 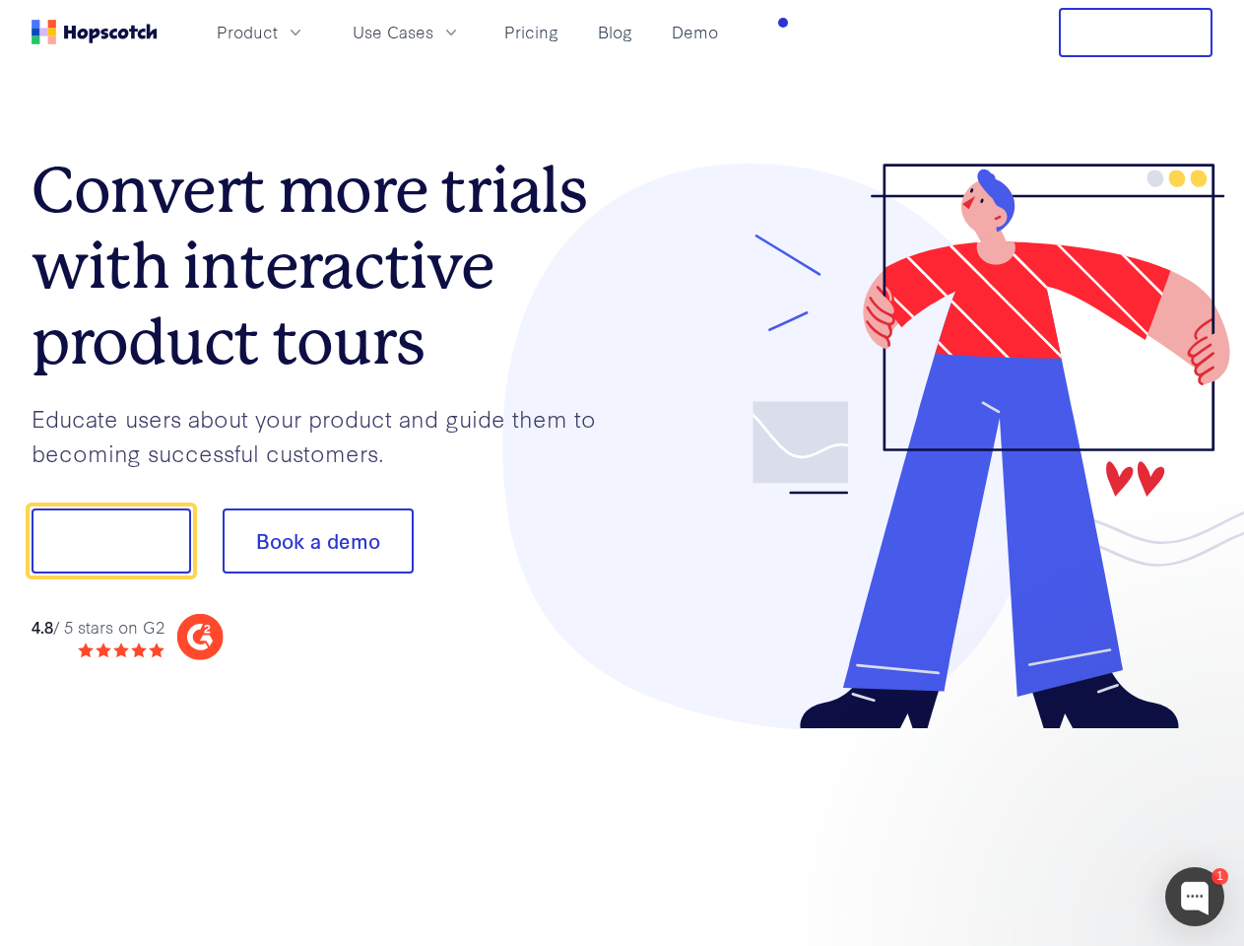 What do you see at coordinates (1220, 876) in the screenshot?
I see `div: 1` at bounding box center [1220, 876].